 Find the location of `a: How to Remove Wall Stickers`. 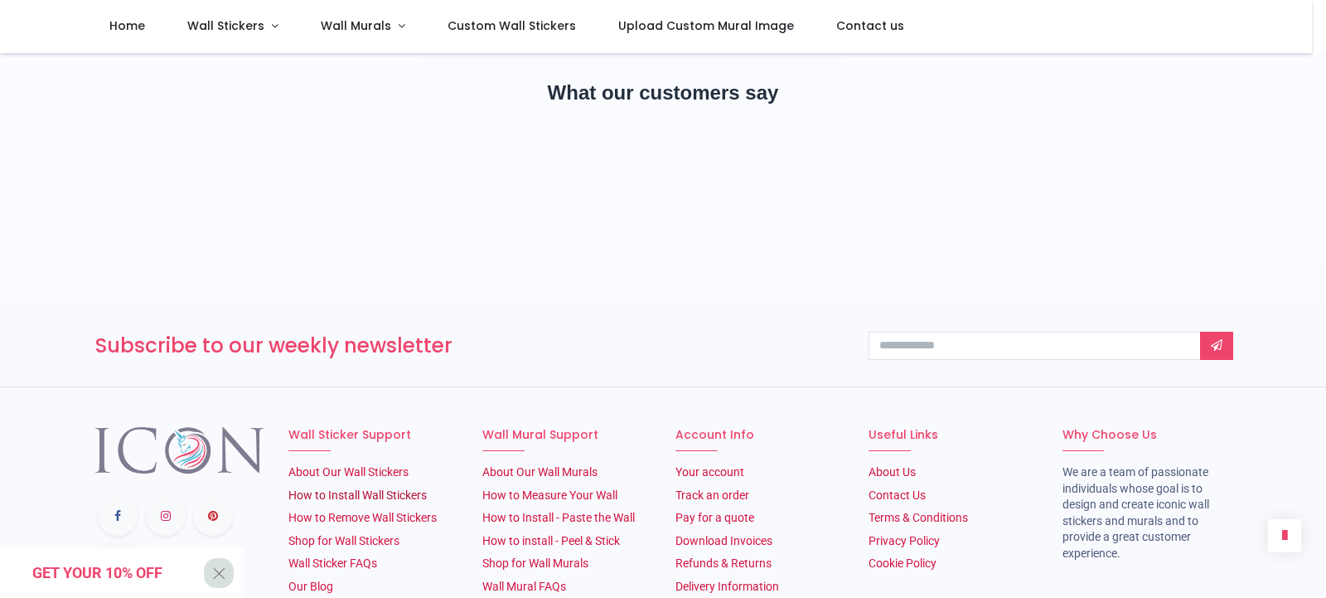

a: How to Remove Wall Stickers is located at coordinates (362, 517).